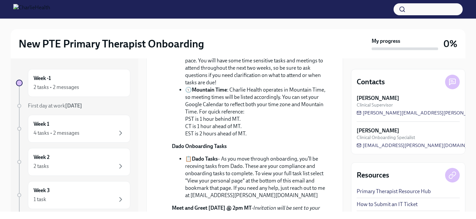 Image resolution: width=476 pixels, height=219 pixels. I want to click on a: Week 31 task, so click(73, 195).